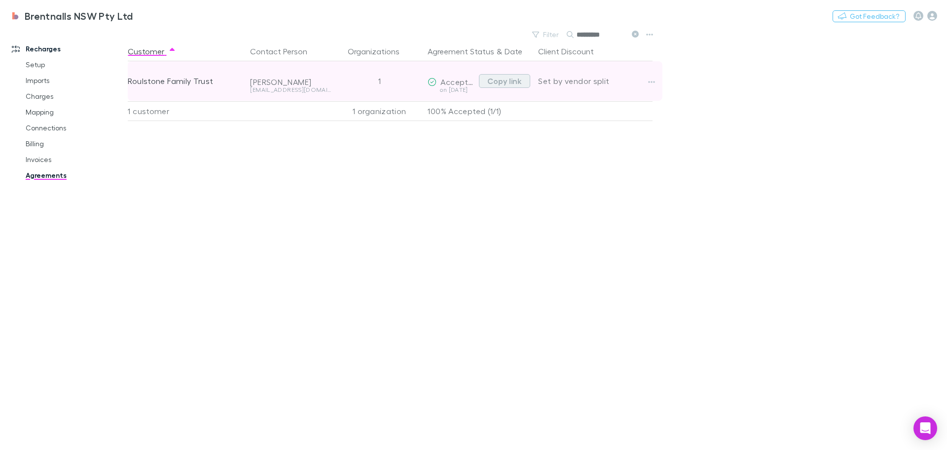 The width and height of the screenshot is (947, 450). Describe the element at coordinates (75, 65) in the screenshot. I see `a: Setup` at that location.